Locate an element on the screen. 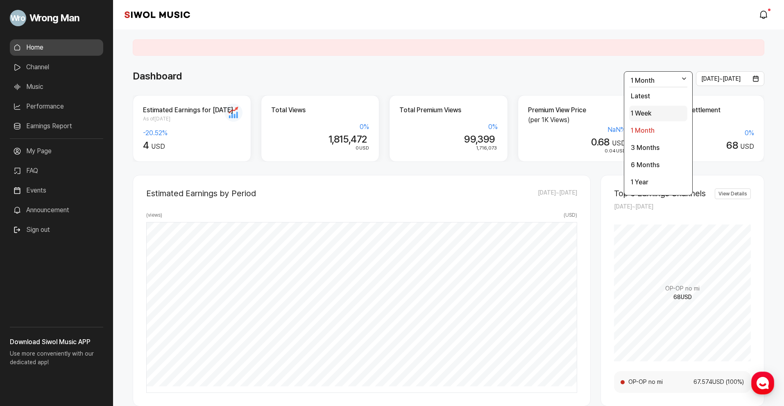 This screenshot has height=406, width=784. span: 0.68 is located at coordinates (600, 142).